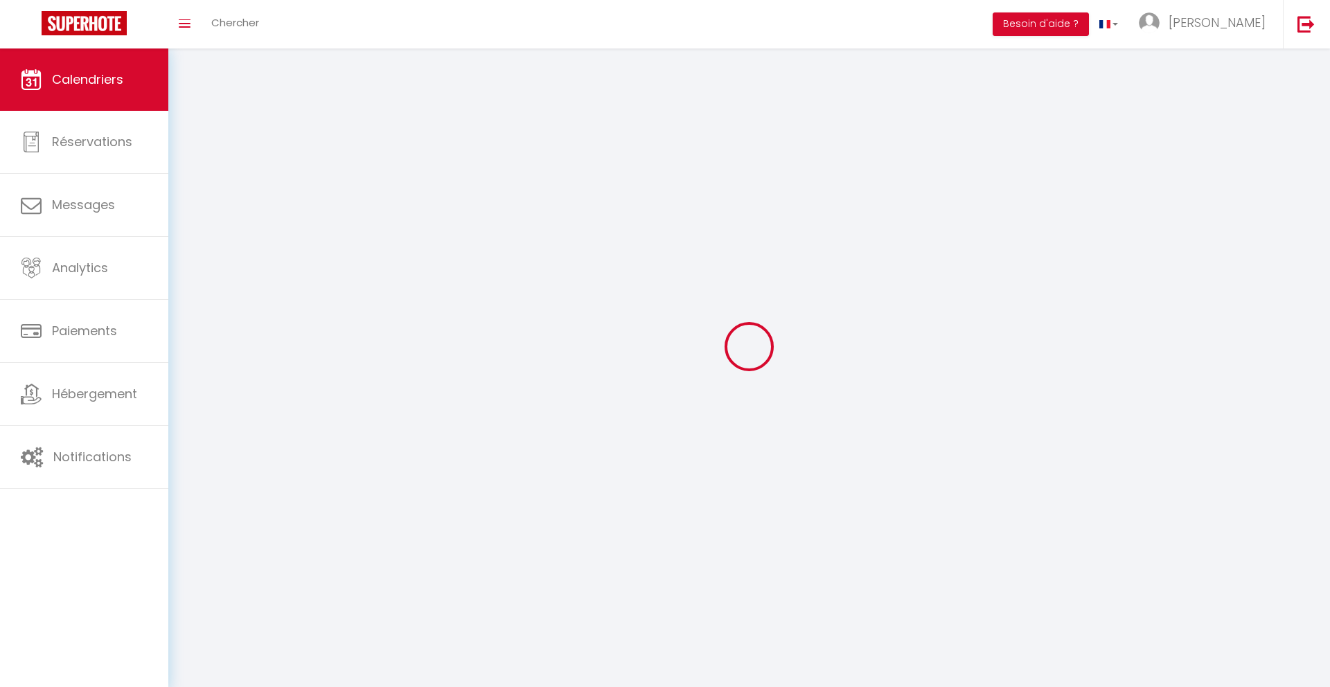 The image size is (1330, 687). I want to click on span: Hébergement, so click(94, 393).